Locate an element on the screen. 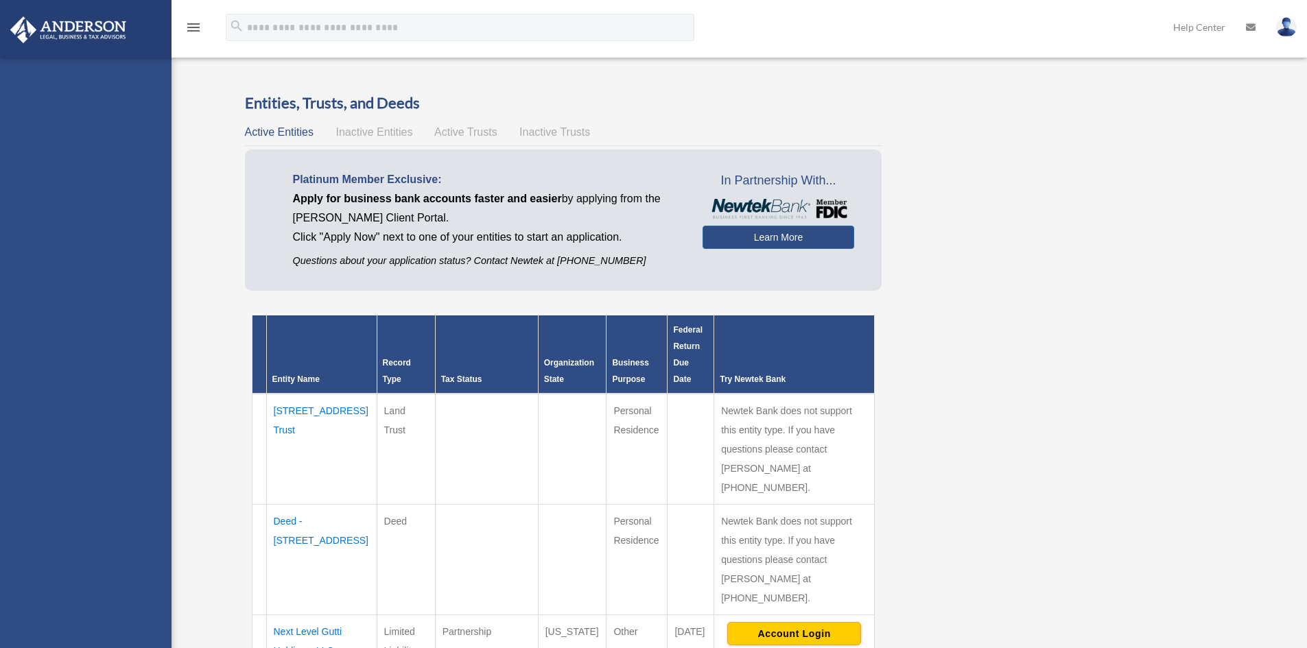 The image size is (1307, 648). img: NewtekBankLogoSM.png is located at coordinates (778, 209).